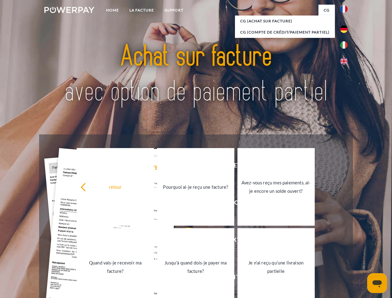 The image size is (392, 298). I want to click on div: Jusqu'à quand dois-je payer ma facture?, so click(195, 267).